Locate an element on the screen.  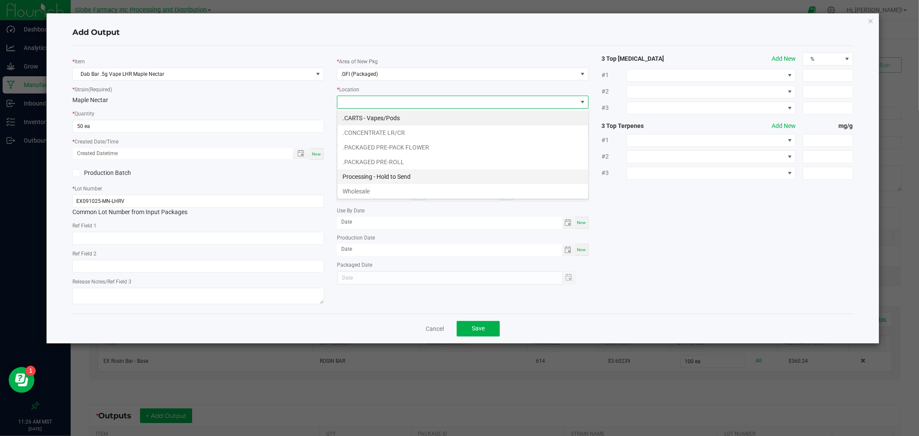
label: Ref Field 1 is located at coordinates (84, 226).